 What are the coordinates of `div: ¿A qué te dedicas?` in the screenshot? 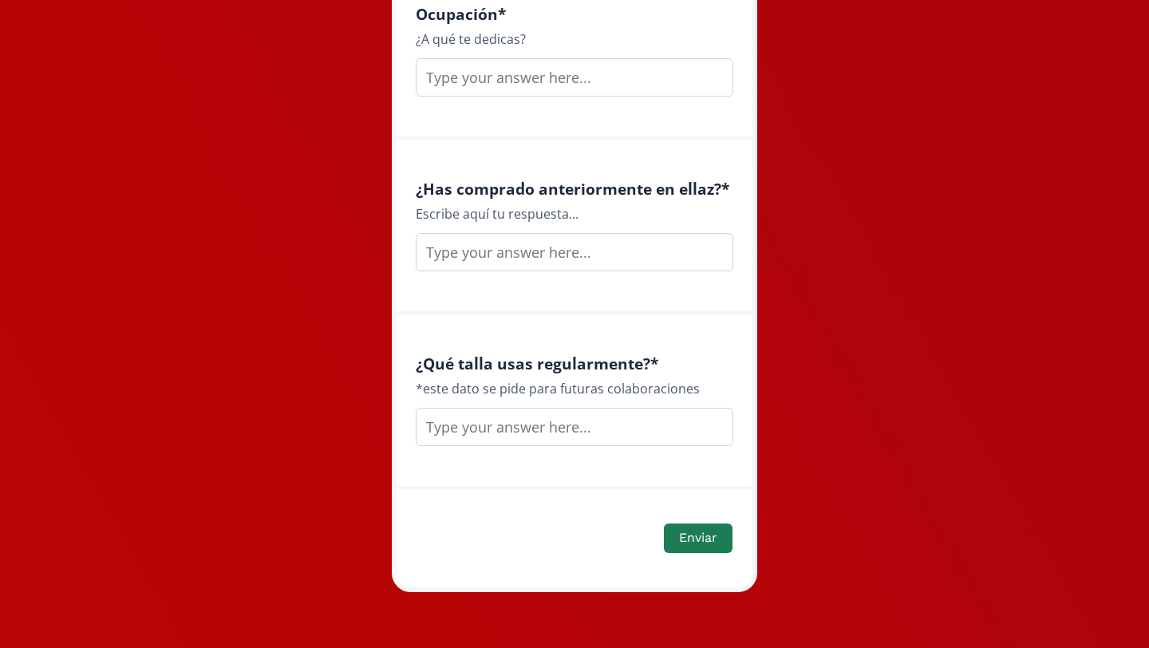 It's located at (574, 39).